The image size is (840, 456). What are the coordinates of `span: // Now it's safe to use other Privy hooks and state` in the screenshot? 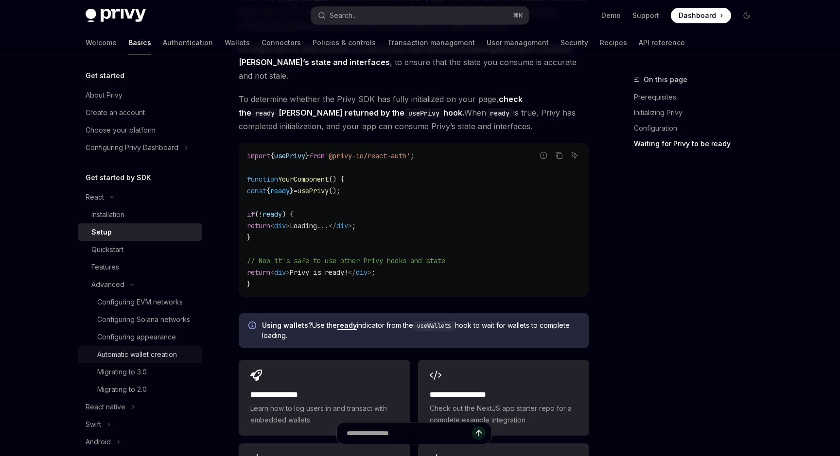 It's located at (346, 261).